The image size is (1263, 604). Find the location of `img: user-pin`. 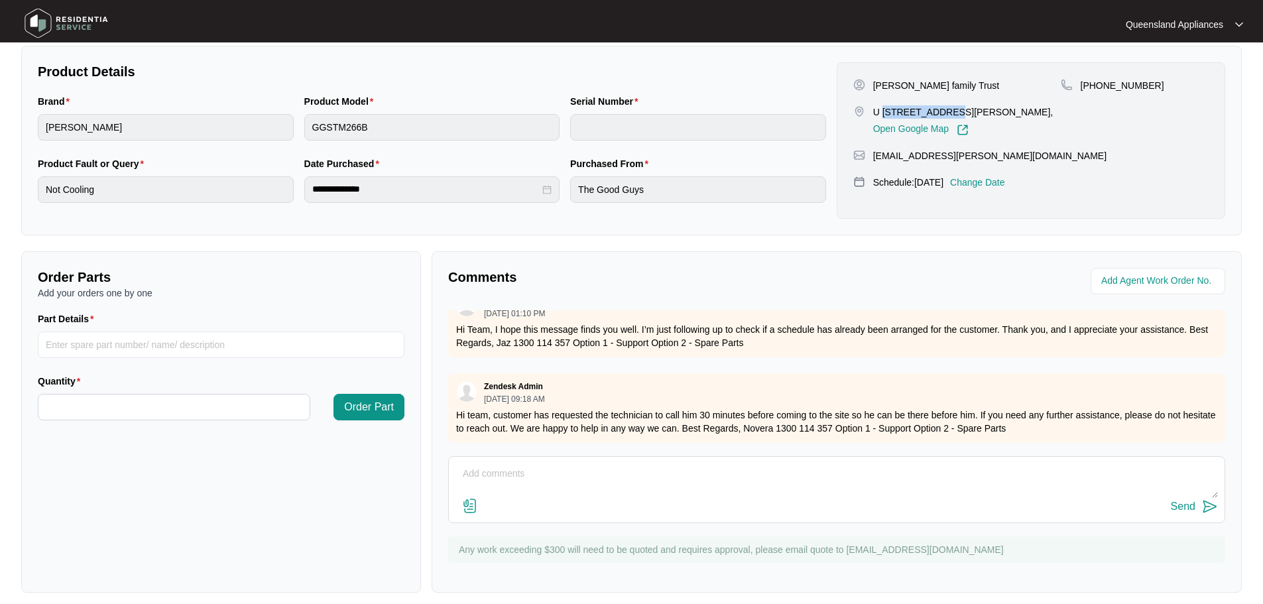

img: user-pin is located at coordinates (859, 85).